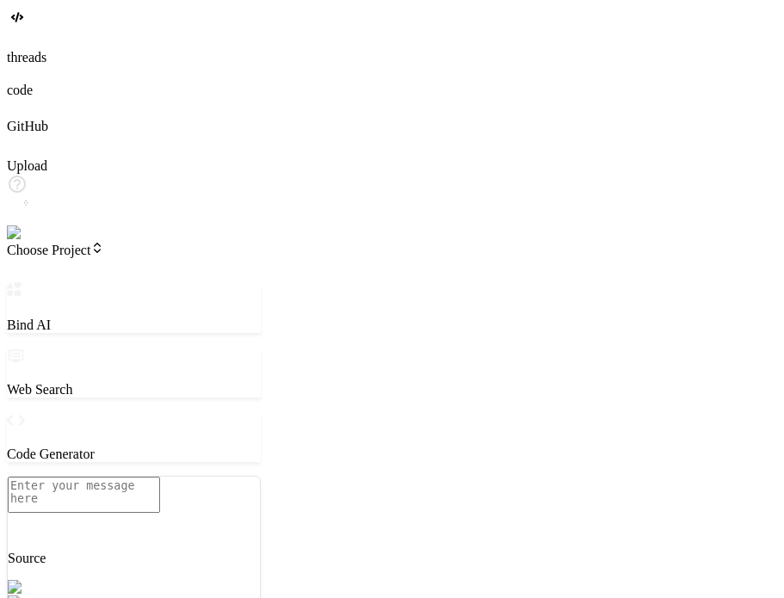 The height and width of the screenshot is (598, 784). I want to click on img: Pick Models, so click(49, 588).